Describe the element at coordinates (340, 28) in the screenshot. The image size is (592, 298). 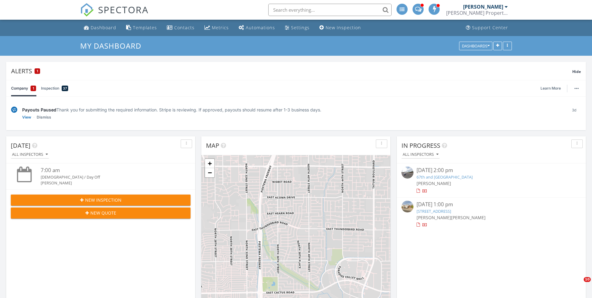
I see `a: New Inspection` at that location.